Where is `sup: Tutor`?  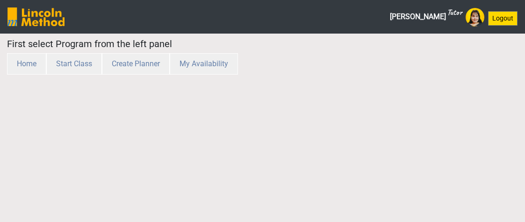
sup: Tutor is located at coordinates (454, 12).